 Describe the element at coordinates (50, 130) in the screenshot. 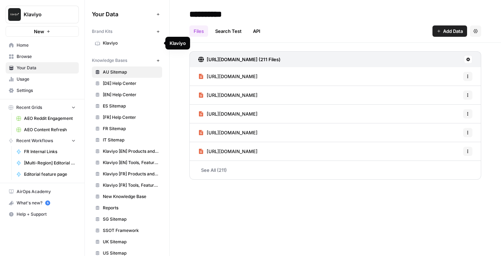

I see `span: AEO Content Refresh` at that location.